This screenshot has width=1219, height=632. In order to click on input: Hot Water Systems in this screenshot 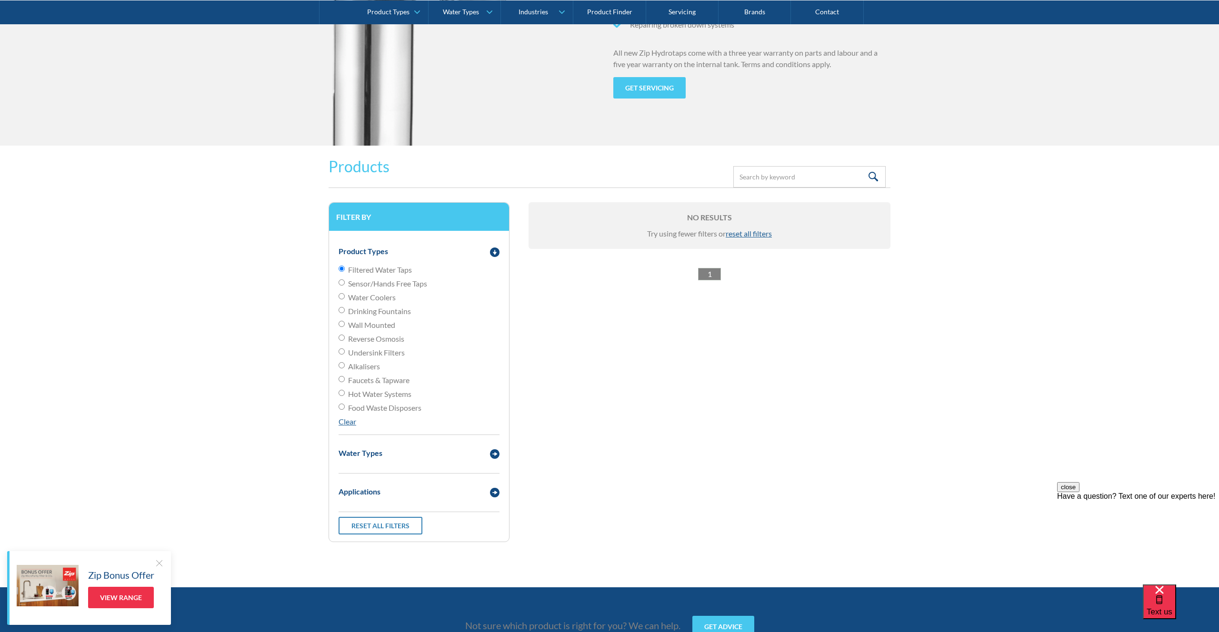, I will do `click(341, 393)`.